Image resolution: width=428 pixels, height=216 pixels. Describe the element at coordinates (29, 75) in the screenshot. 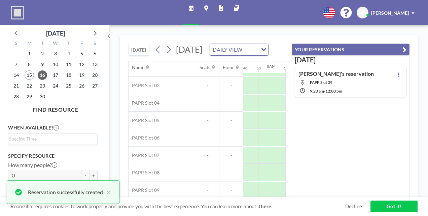

I see `span: Monday, September 15, 2025` at that location.